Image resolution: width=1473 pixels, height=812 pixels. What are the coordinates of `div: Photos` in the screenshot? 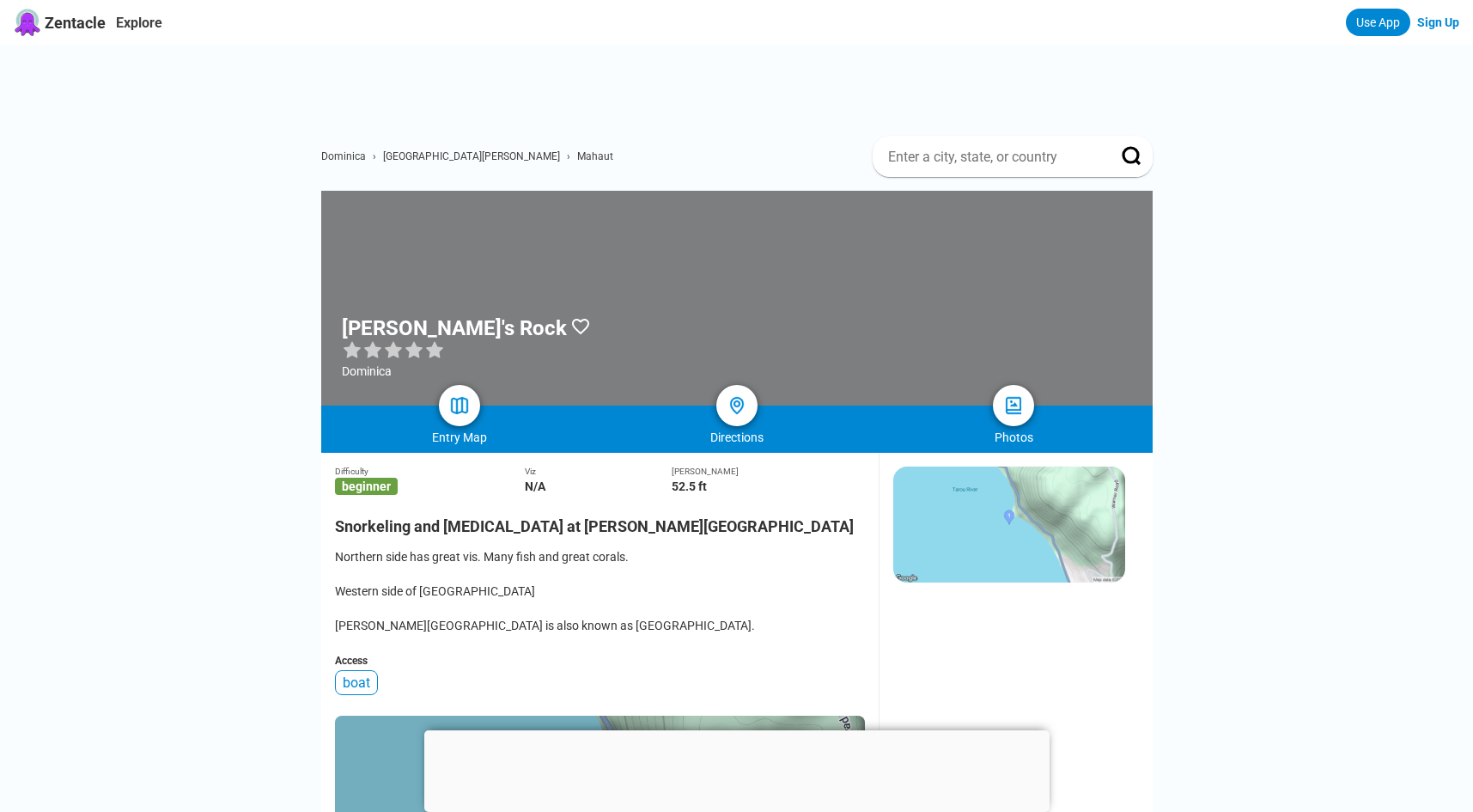 It's located at (1013, 437).